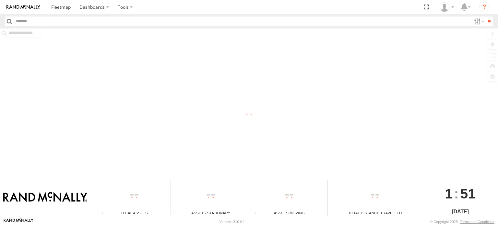 The height and width of the screenshot is (225, 498). What do you see at coordinates (477, 222) in the screenshot?
I see `a: Terms and Conditions` at bounding box center [477, 222].